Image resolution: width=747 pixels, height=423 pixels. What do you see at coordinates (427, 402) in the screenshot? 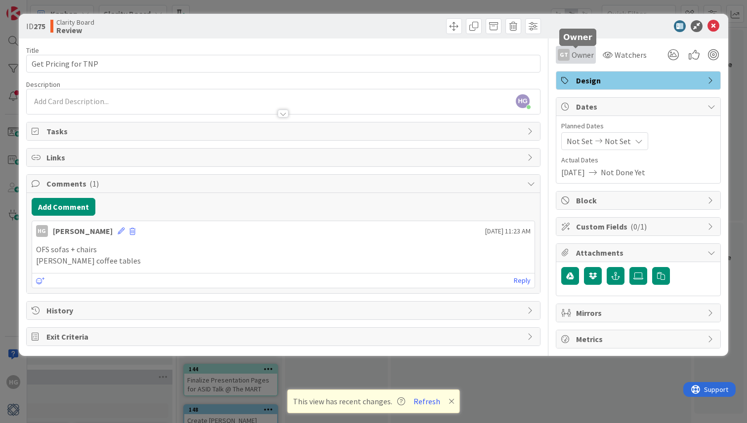
I see `button: Refresh` at bounding box center [427, 402].